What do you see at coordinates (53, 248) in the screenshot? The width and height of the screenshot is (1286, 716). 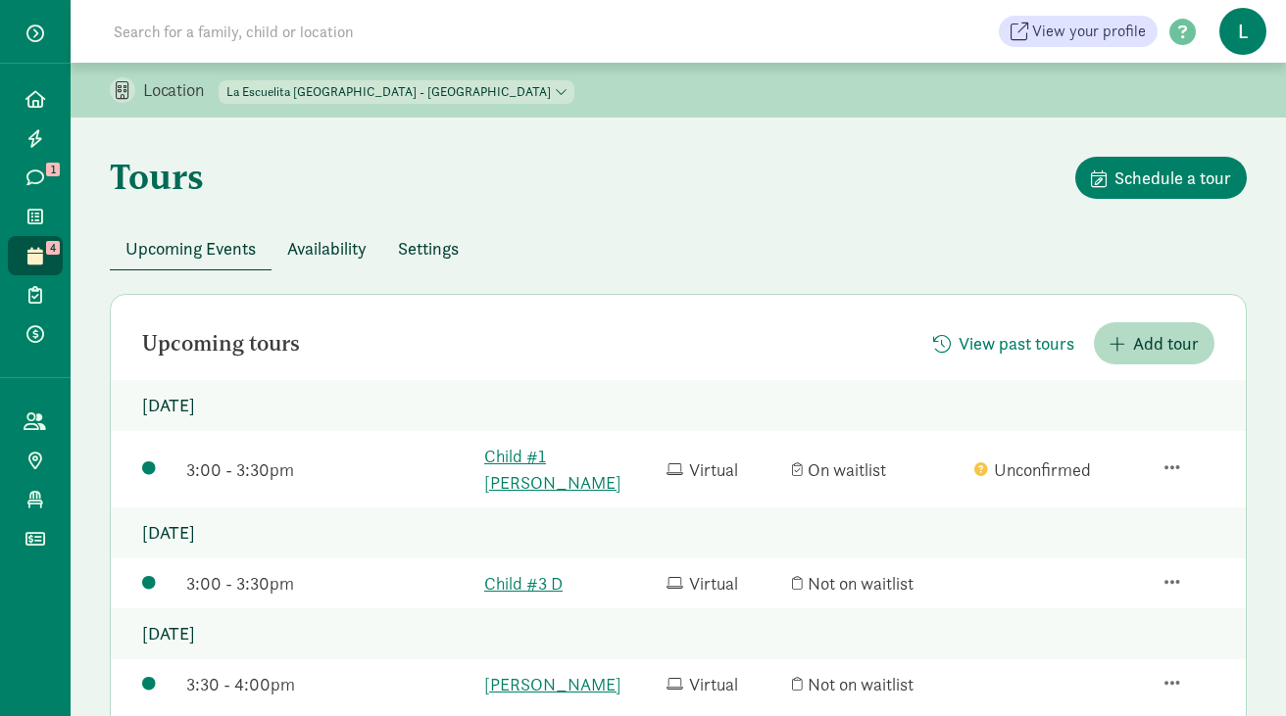 I see `span: 4` at bounding box center [53, 248].